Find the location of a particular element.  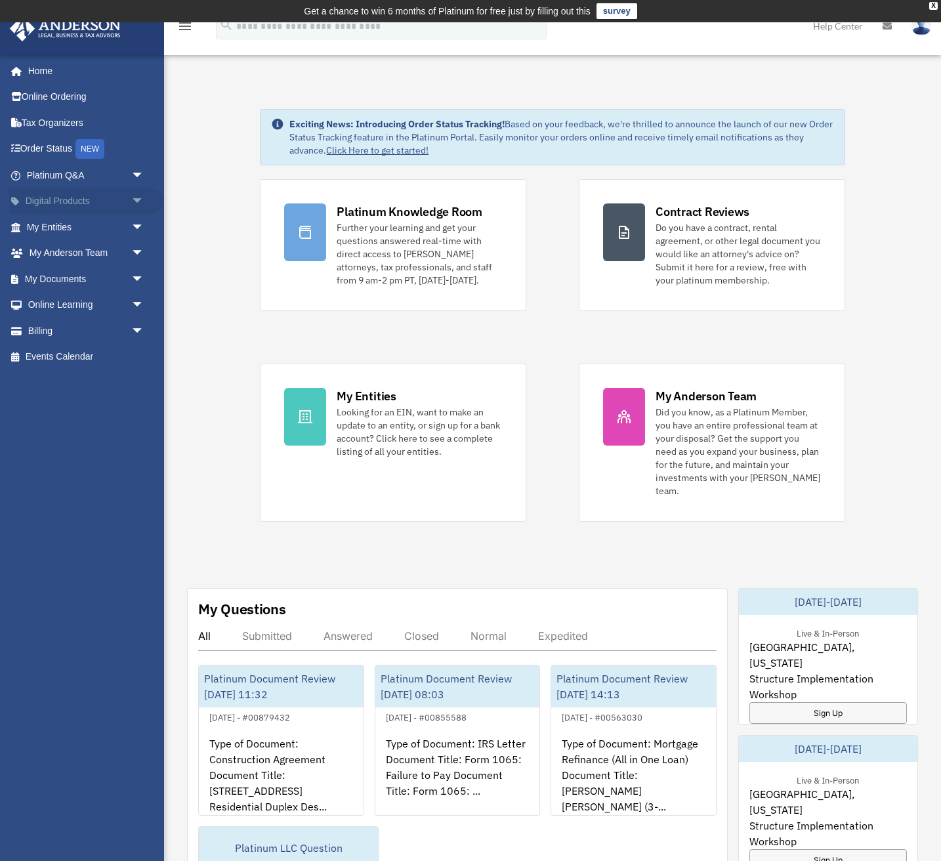

i: search is located at coordinates (226, 25).